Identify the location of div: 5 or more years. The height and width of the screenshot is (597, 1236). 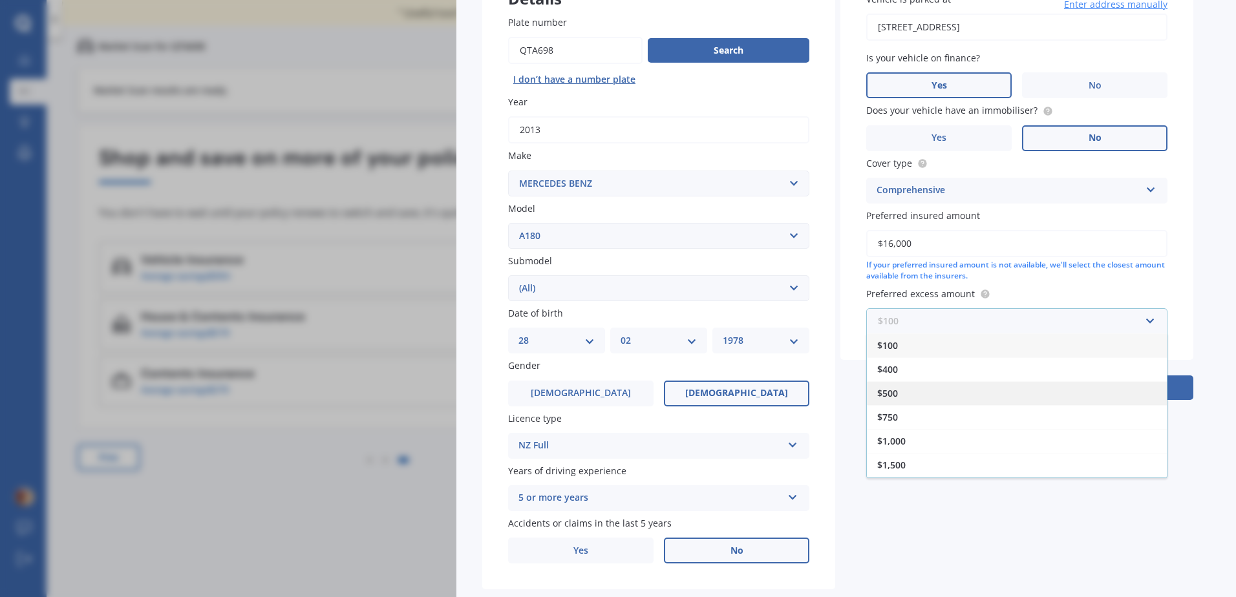
(650, 499).